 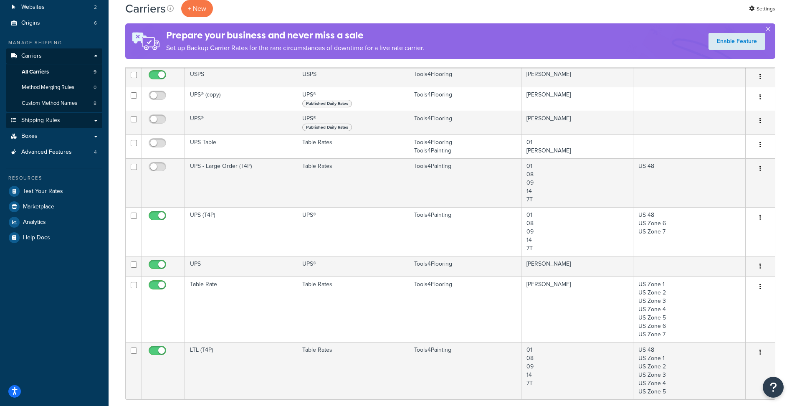 What do you see at coordinates (54, 222) in the screenshot?
I see `li: Analytics` at bounding box center [54, 222].